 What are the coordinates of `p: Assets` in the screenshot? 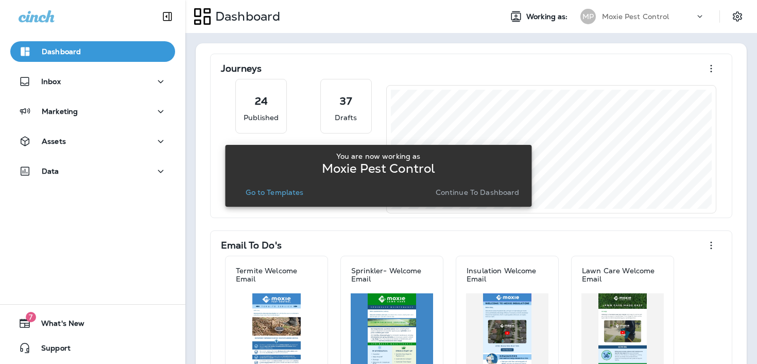 It's located at (54, 141).